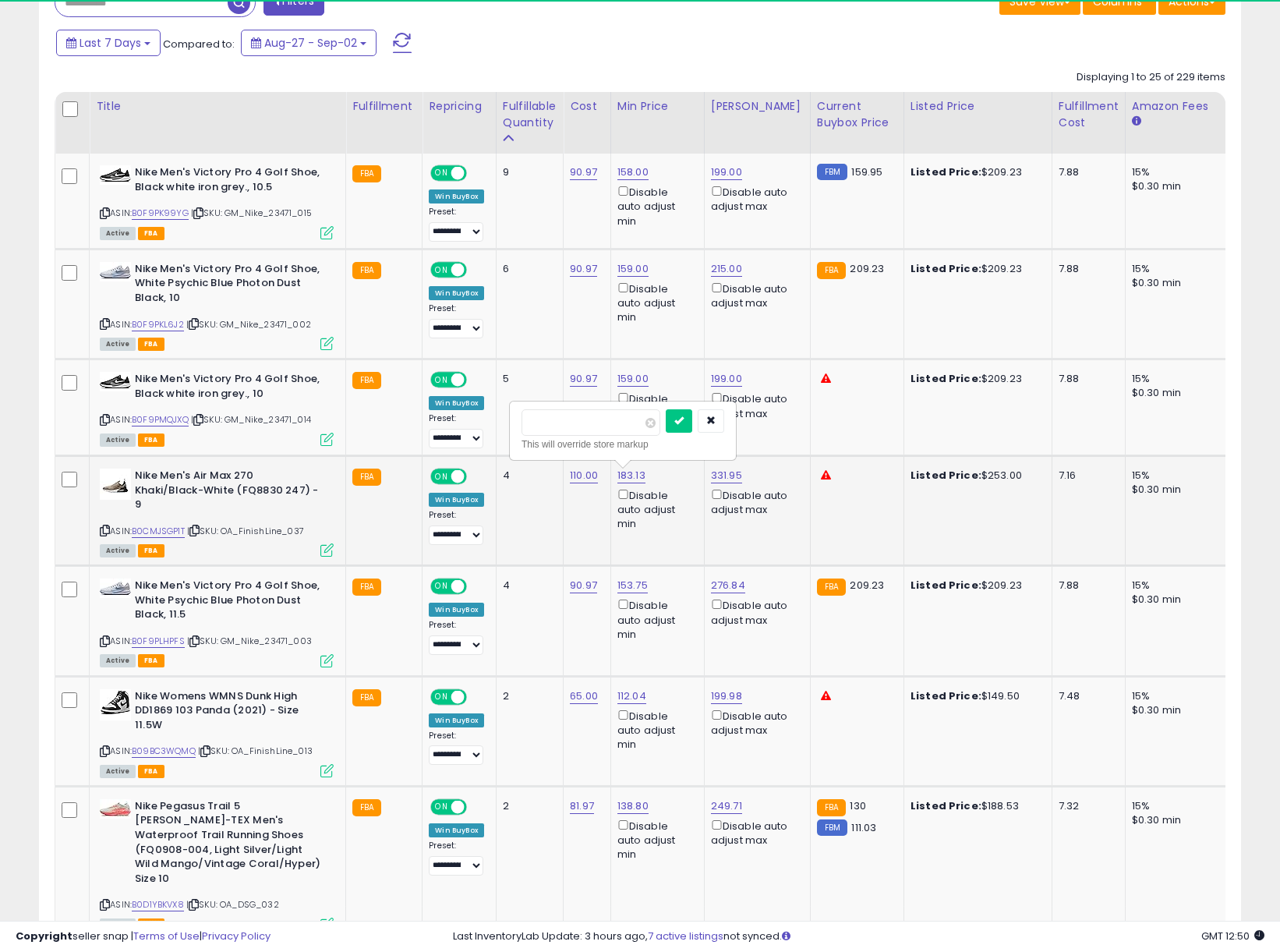 This screenshot has width=1280, height=952. I want to click on a: 90.97, so click(583, 586).